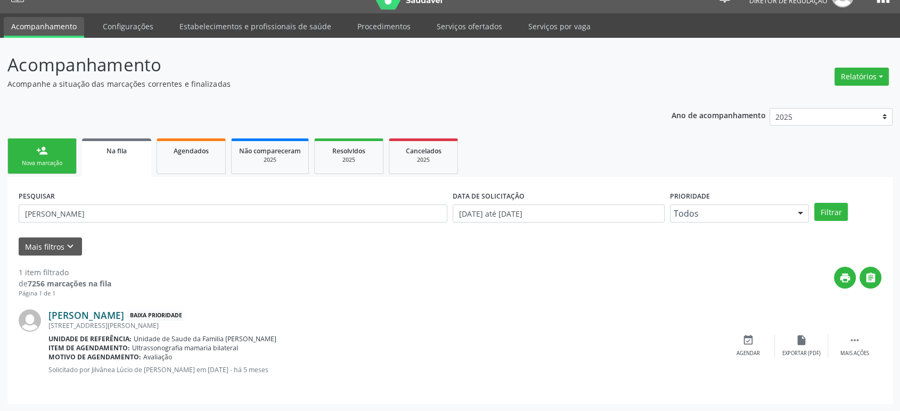  Describe the element at coordinates (862, 77) in the screenshot. I see `button: Relatórios` at that location.